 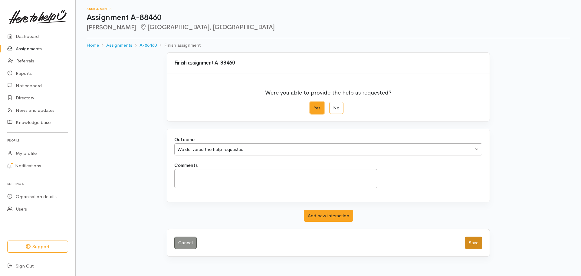 What do you see at coordinates (179, 45) in the screenshot?
I see `li: Finish assignment` at bounding box center [179, 45].